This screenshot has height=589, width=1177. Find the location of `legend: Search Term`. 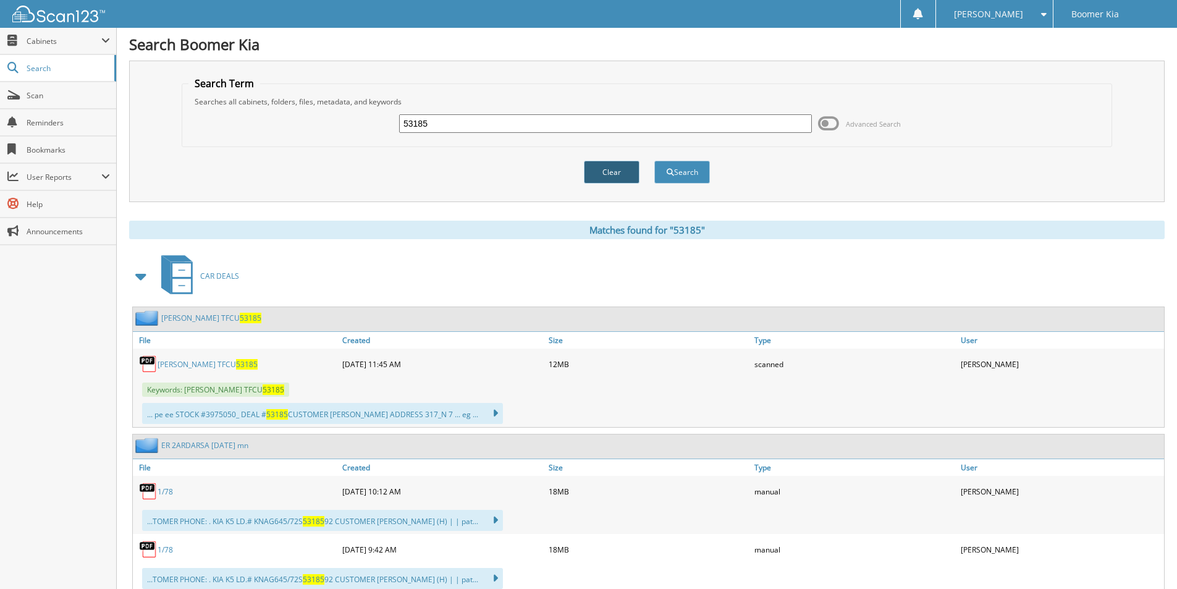

legend: Search Term is located at coordinates (224, 83).